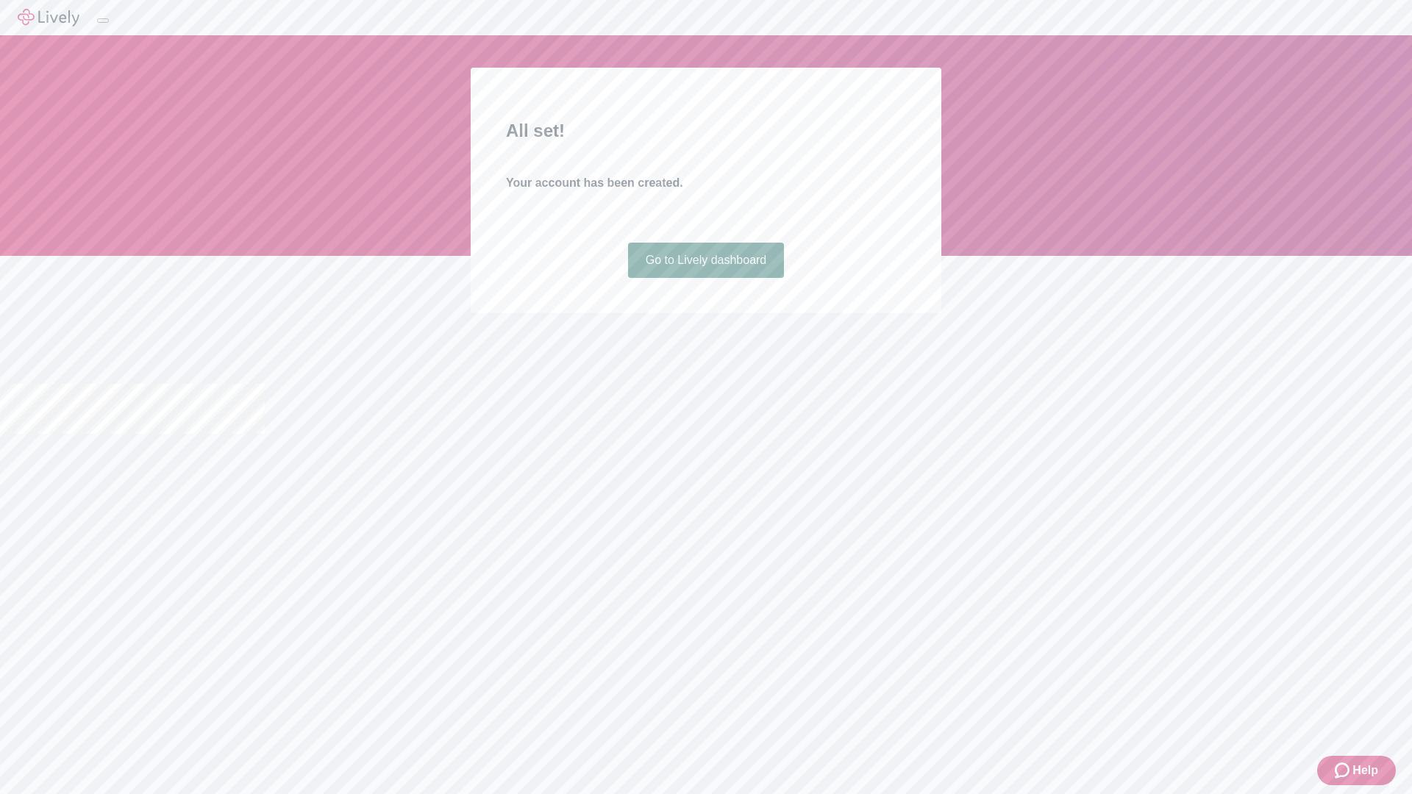 Image resolution: width=1412 pixels, height=794 pixels. I want to click on span: Help, so click(1365, 771).